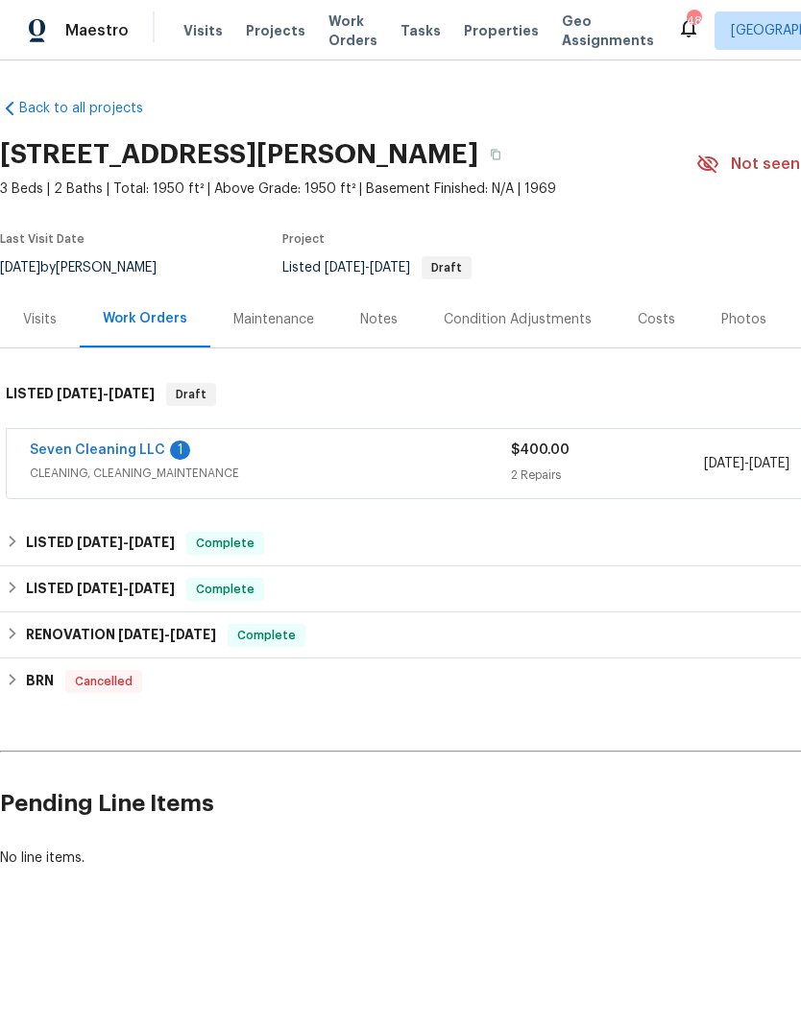 Image resolution: width=801 pixels, height=1027 pixels. What do you see at coordinates (656, 320) in the screenshot?
I see `div: Costs` at bounding box center [656, 320].